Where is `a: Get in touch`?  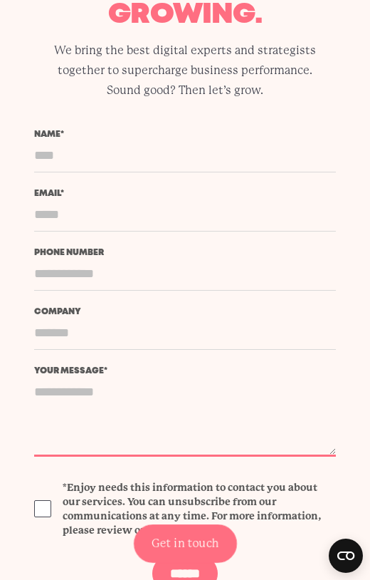 a: Get in touch is located at coordinates (185, 544).